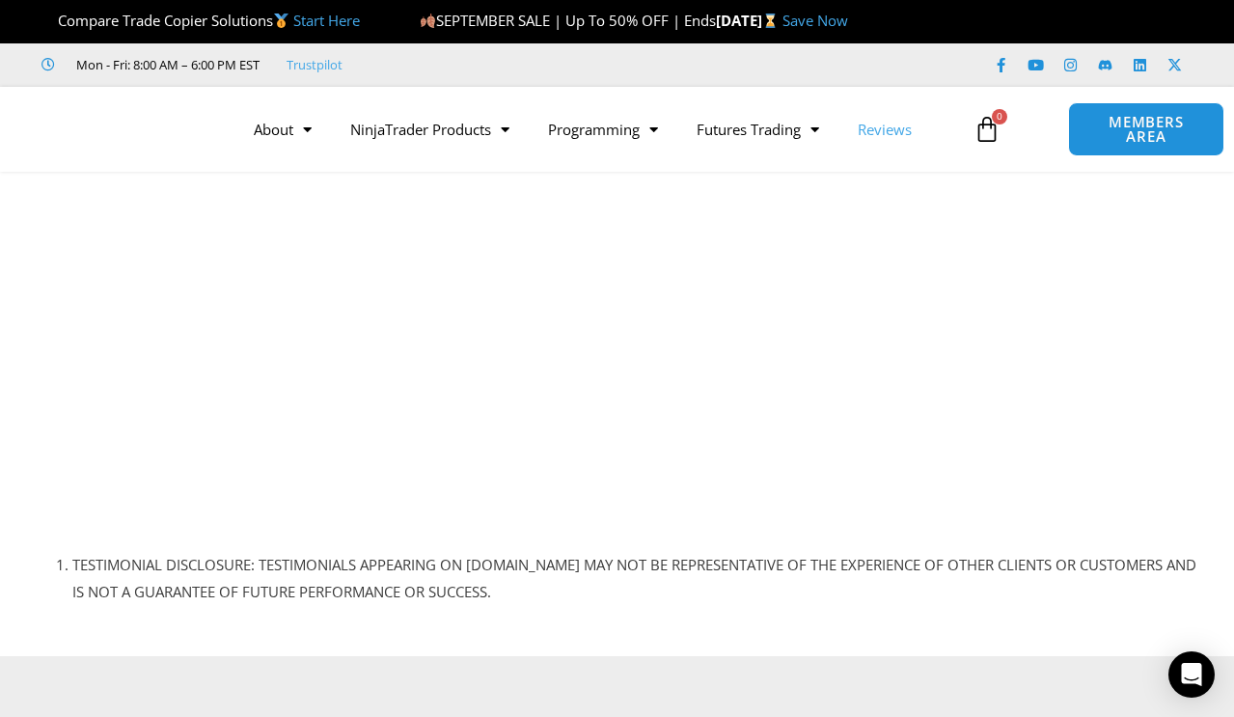 The width and height of the screenshot is (1234, 717). I want to click on span: SEPTEMBER SALE | Up To 50% OFF | Ends, so click(567, 20).